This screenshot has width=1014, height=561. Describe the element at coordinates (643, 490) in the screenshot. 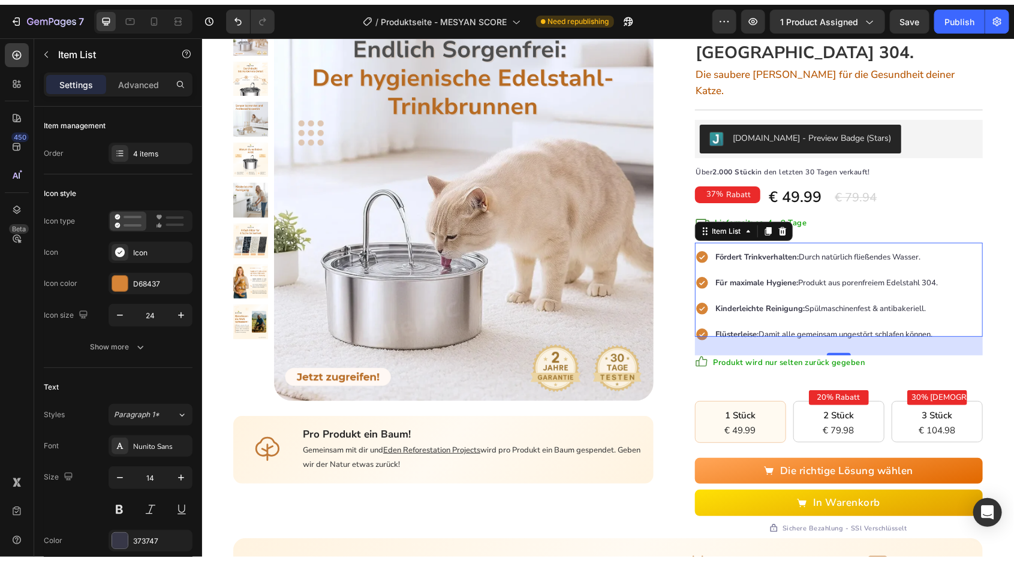

I see `p: Sichere Bezahlung - SSl Verschlüsselt` at that location.